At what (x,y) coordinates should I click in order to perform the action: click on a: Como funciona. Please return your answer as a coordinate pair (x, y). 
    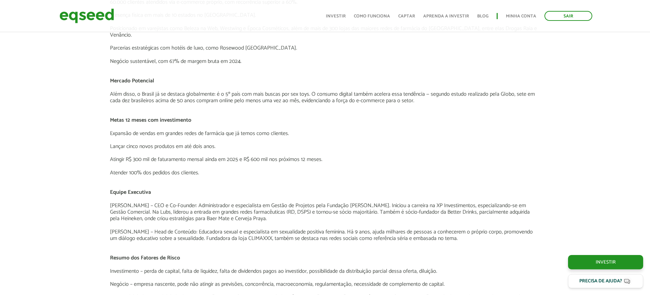
    Looking at the image, I should click on (372, 16).